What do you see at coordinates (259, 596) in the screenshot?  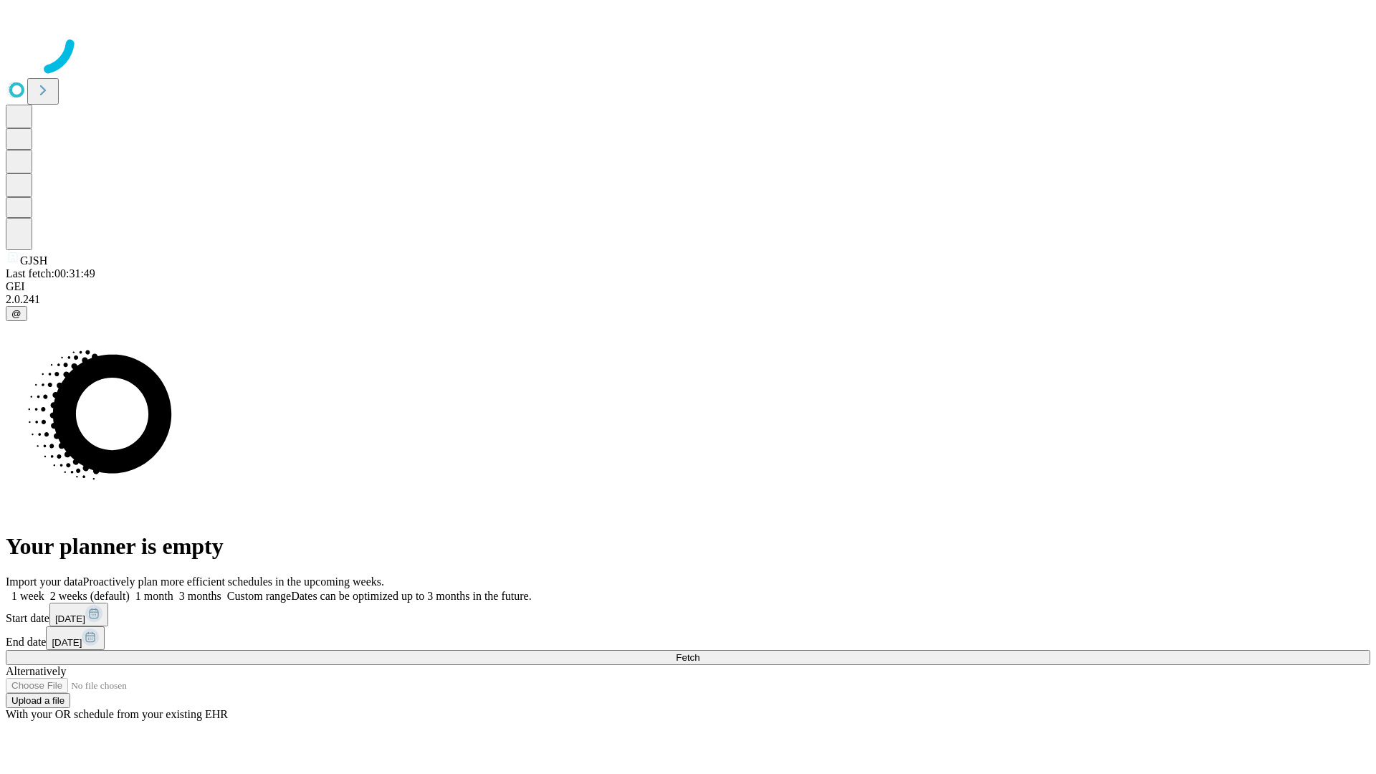 I see `span: Custom range` at bounding box center [259, 596].